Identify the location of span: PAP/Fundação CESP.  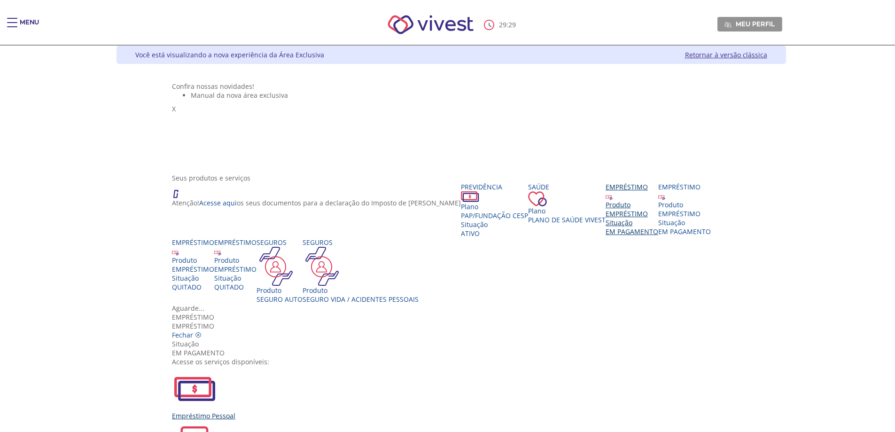
(494, 215).